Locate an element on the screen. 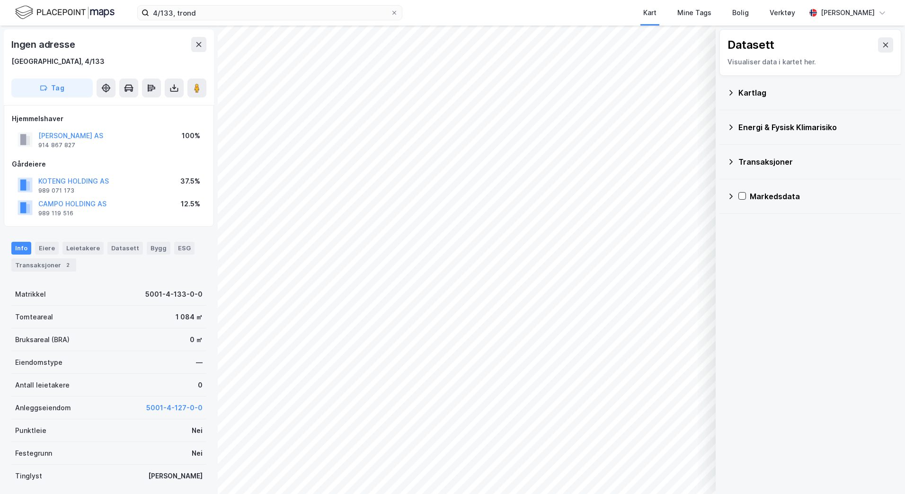 Image resolution: width=905 pixels, height=494 pixels. div: Punktleie is located at coordinates (31, 431).